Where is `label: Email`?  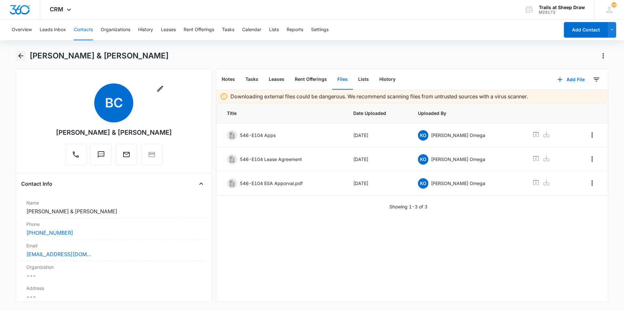 label: Email is located at coordinates (114, 246).